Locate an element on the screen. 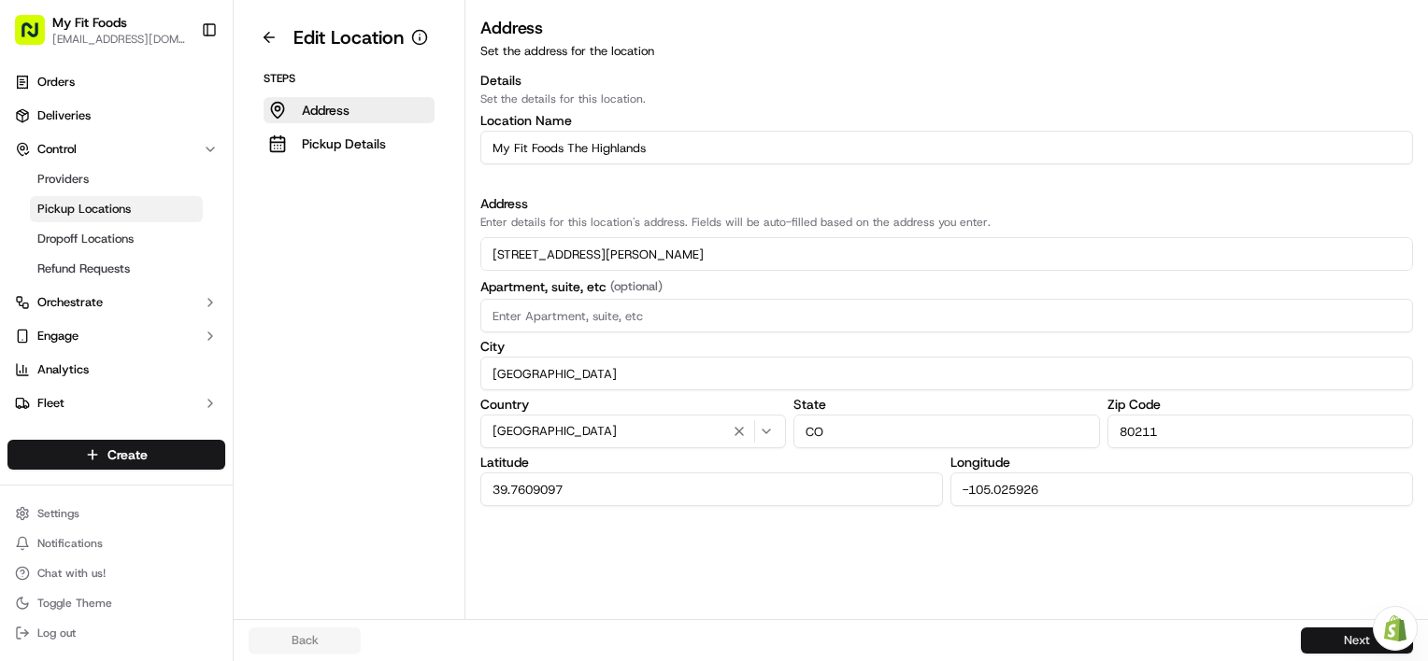 This screenshot has width=1428, height=661. input: Enter Latitude is located at coordinates (711, 490).